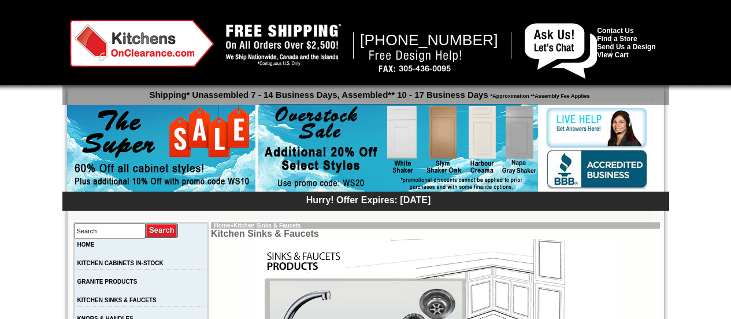 The image size is (731, 319). I want to click on img: Kitchens on Clearance Logo, so click(142, 43).